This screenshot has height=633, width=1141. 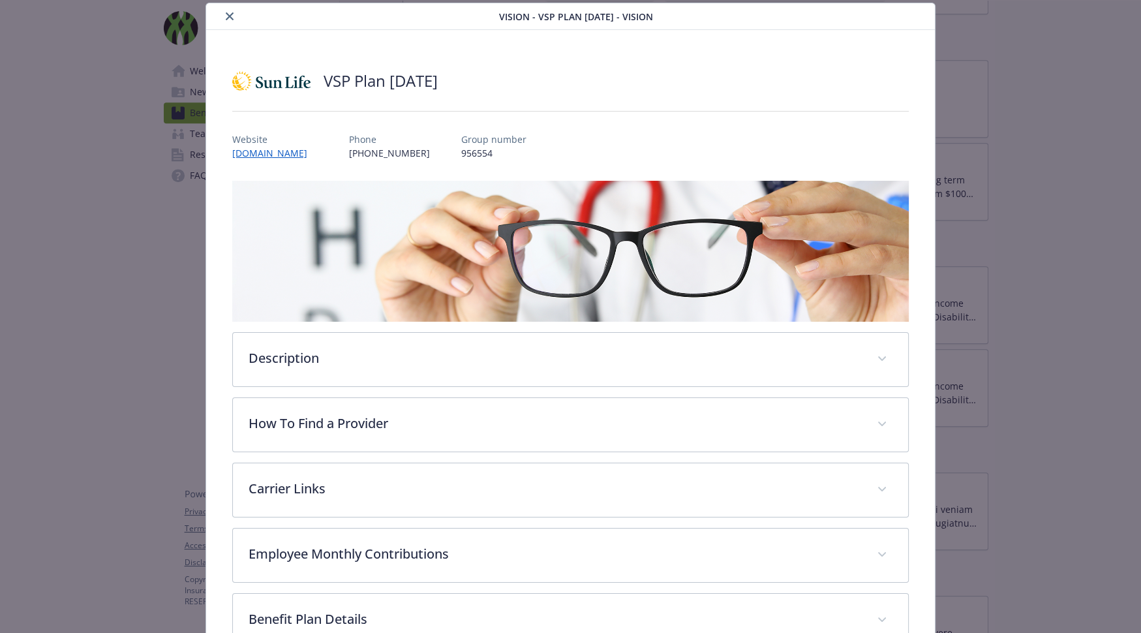 I want to click on p: Carrier Links, so click(x=554, y=488).